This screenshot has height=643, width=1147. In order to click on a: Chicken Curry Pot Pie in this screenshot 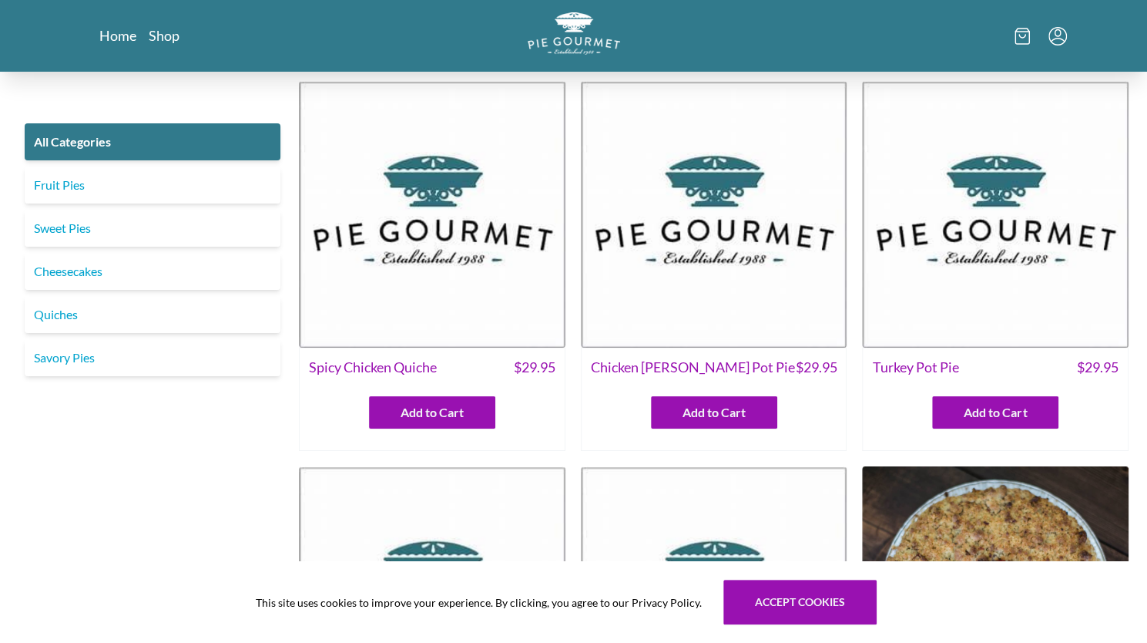, I will do `click(714, 214)`.